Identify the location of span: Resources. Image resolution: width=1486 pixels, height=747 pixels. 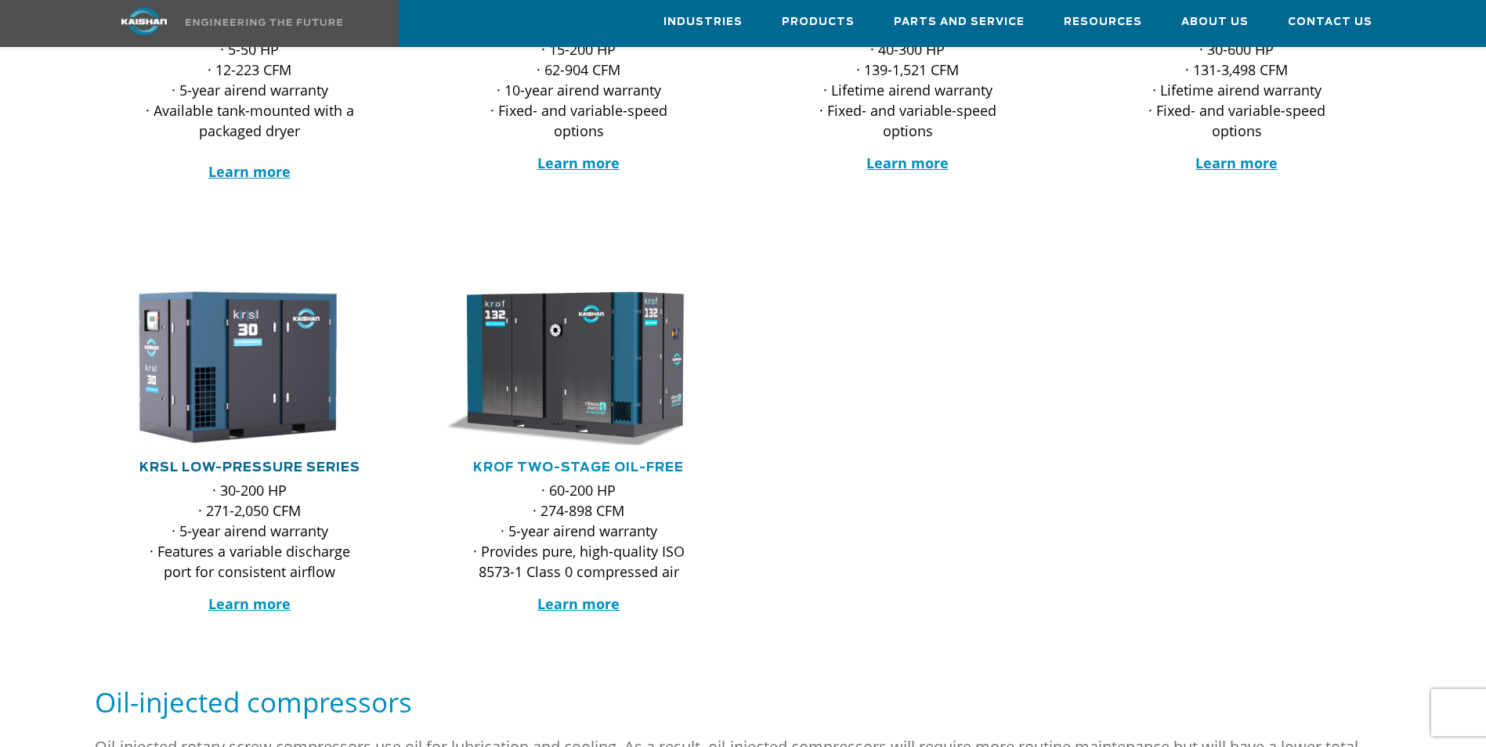
(1103, 22).